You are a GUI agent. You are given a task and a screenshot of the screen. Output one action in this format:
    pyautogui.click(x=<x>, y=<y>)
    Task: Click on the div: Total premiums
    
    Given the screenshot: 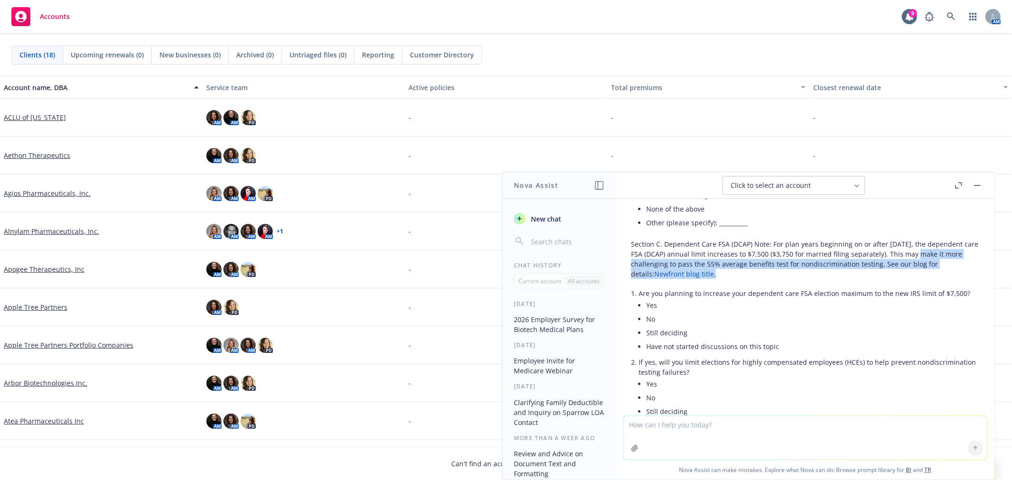 What is the action you would take?
    pyautogui.click(x=703, y=87)
    